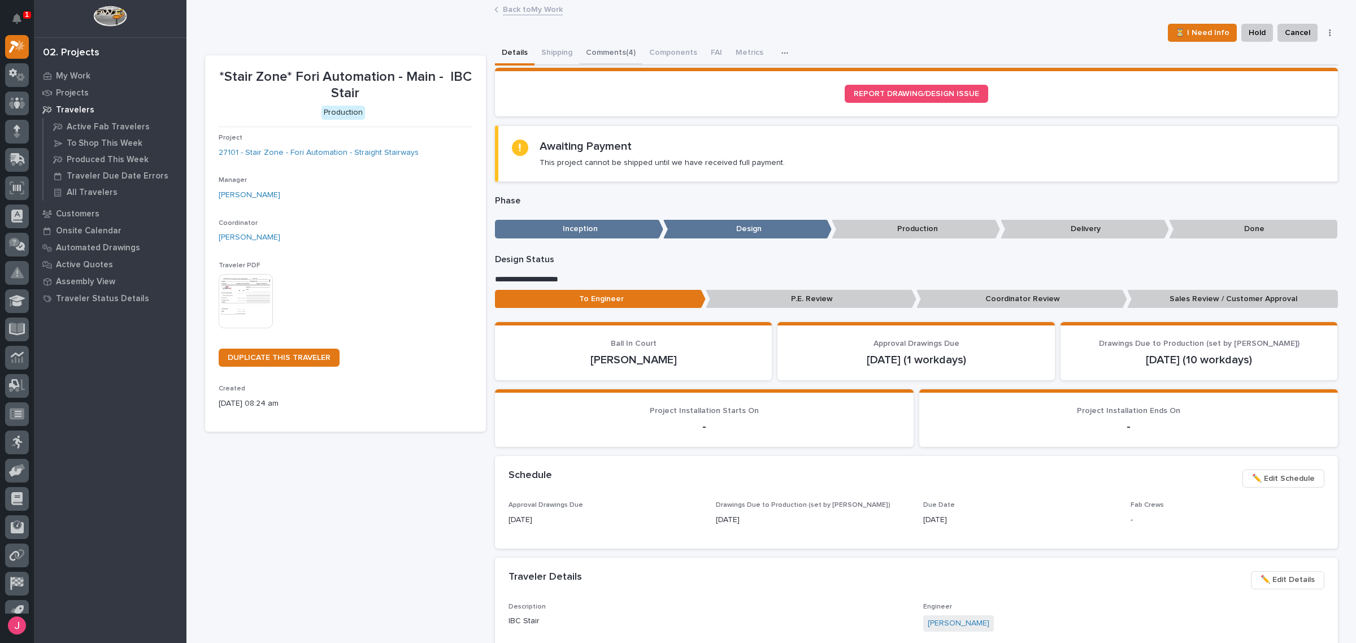  I want to click on span: Engineer, so click(937, 607).